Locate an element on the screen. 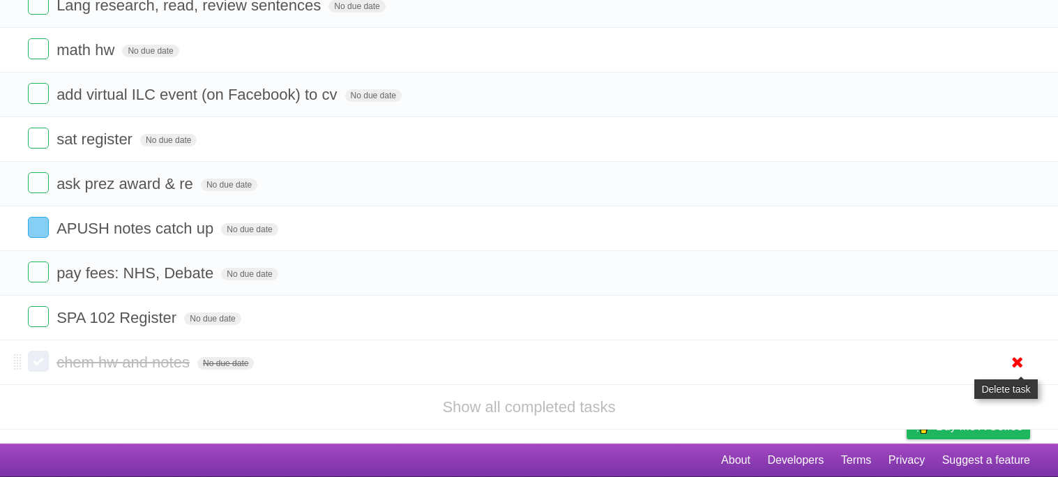 This screenshot has height=477, width=1058. span: ask prez award & re is located at coordinates (126, 183).